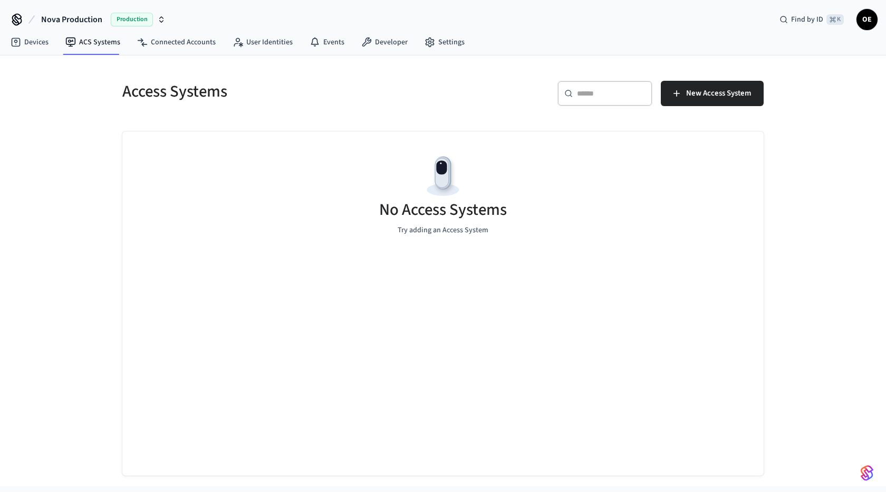 Image resolution: width=886 pixels, height=492 pixels. I want to click on img: SeamLogoGradient.69752ec5.svg, so click(867, 473).